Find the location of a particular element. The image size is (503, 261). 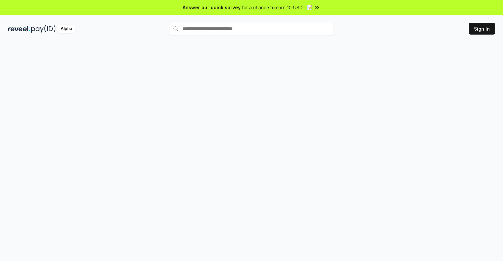

button: Sign In is located at coordinates (482, 29).